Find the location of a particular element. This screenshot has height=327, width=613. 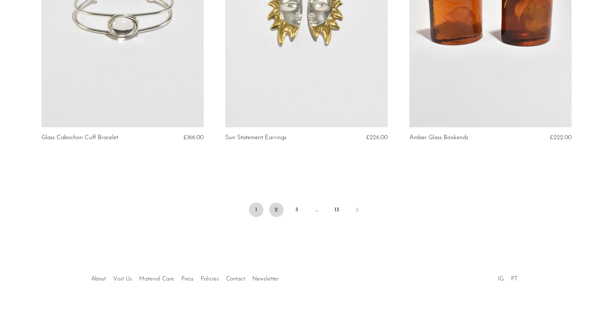

a: Glass Cabochon Cuff Bracelet is located at coordinates (80, 138).